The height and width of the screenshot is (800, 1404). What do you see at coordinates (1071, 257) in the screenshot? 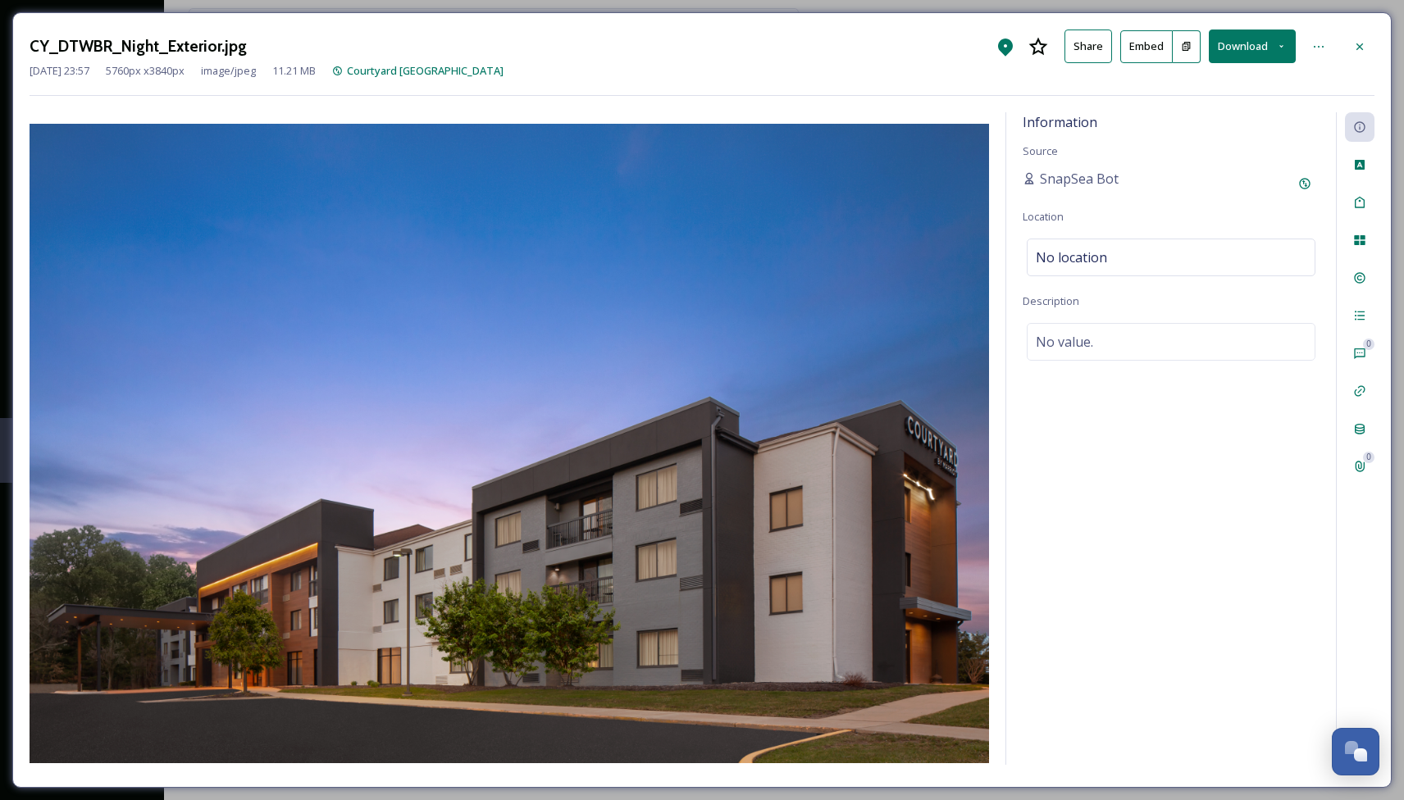
I see `span: No location` at bounding box center [1071, 257].